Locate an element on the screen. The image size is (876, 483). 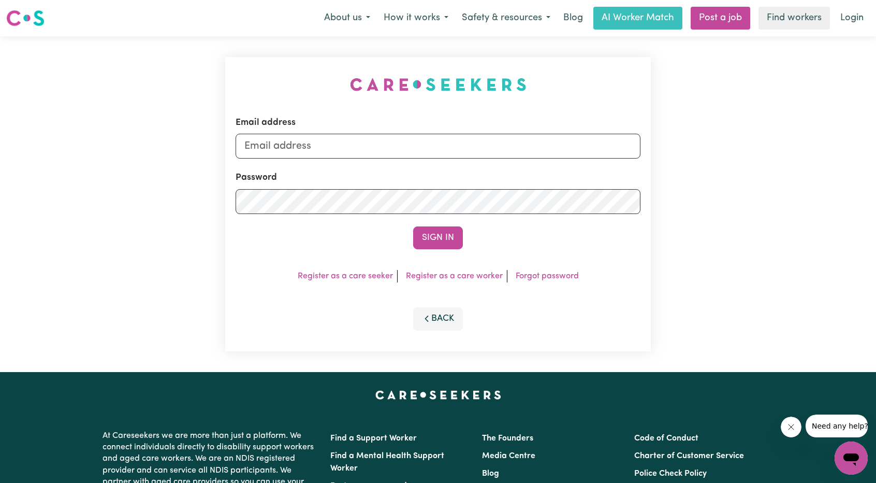
button: About us is located at coordinates (347, 18).